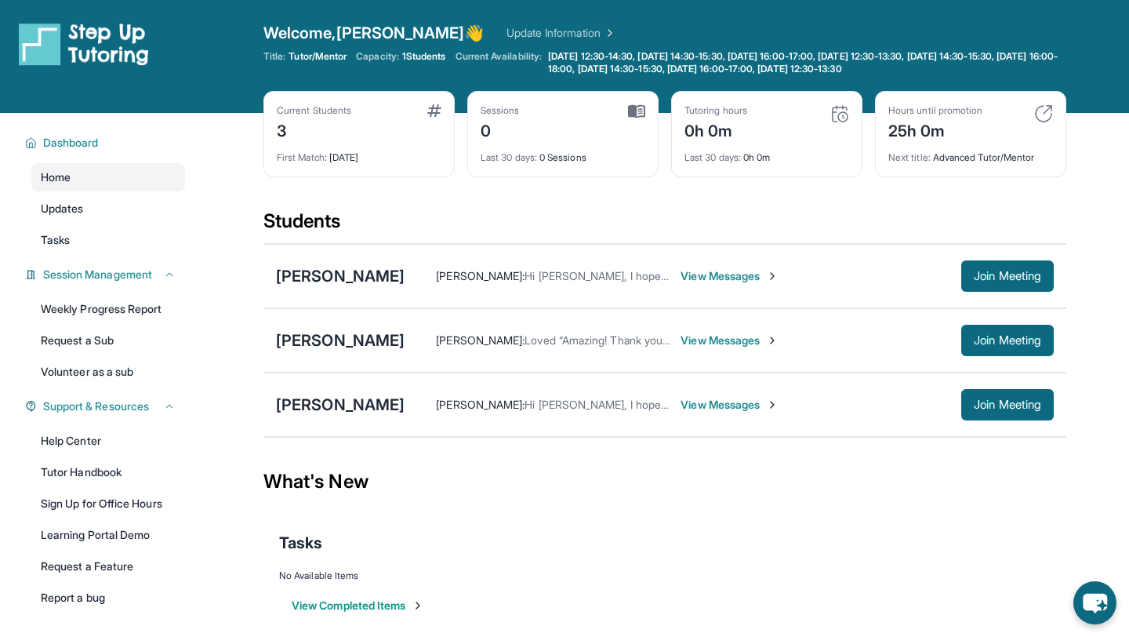 The image size is (1129, 637). Describe the element at coordinates (935, 129) in the screenshot. I see `div: 25h 0m` at that location.